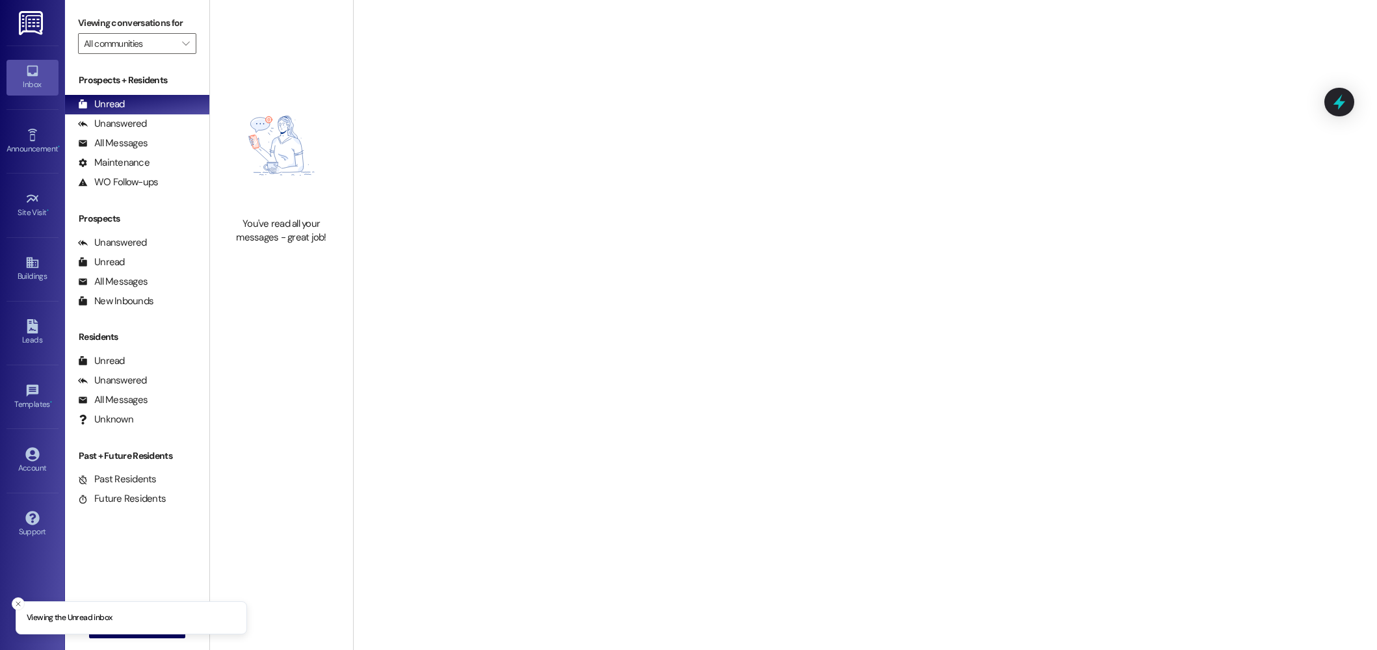 This screenshot has width=1377, height=650. Describe the element at coordinates (281, 231) in the screenshot. I see `div: You've read all your messages - great job!` at that location.